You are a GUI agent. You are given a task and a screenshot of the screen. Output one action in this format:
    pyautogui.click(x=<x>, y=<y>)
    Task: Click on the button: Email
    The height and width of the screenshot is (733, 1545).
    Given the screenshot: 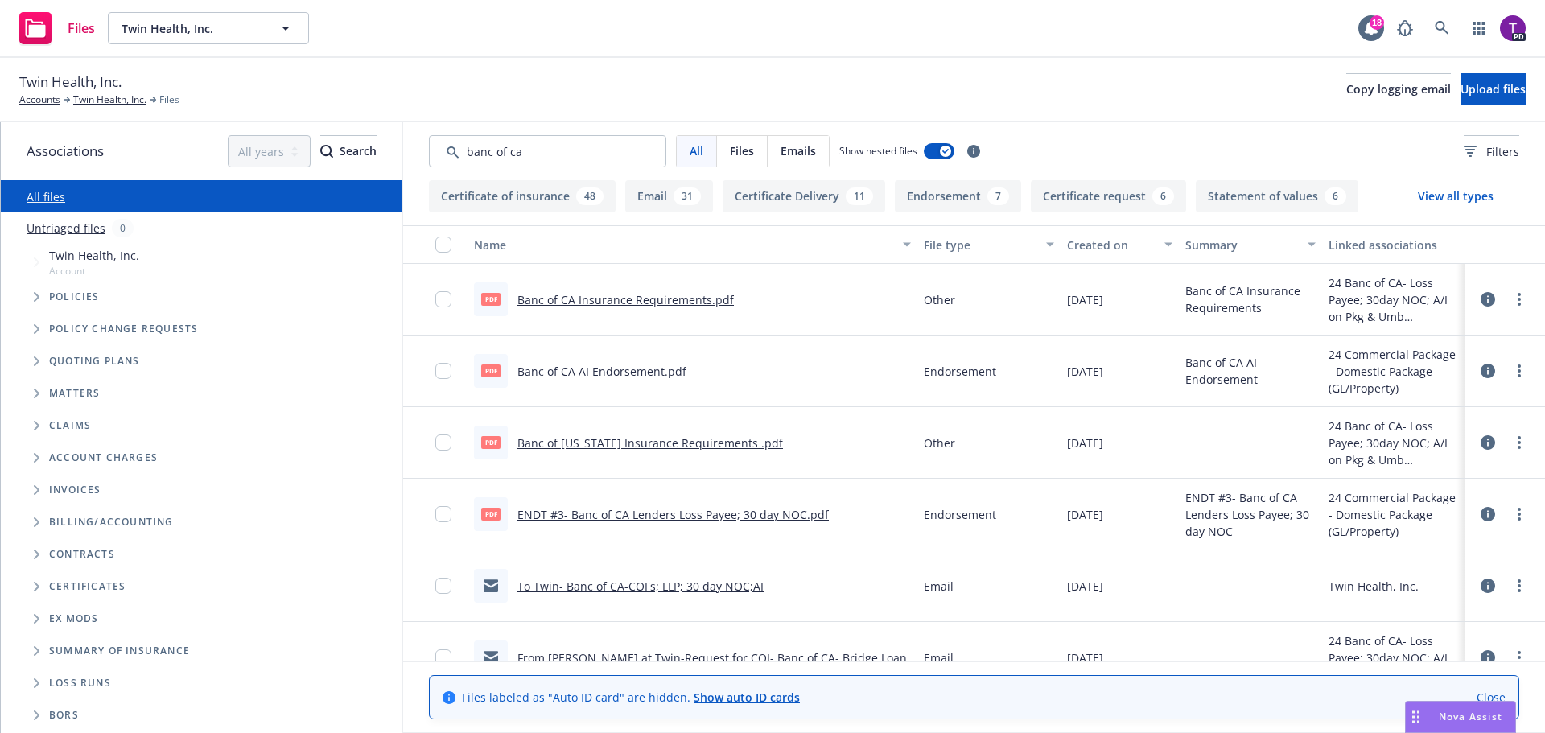 What is the action you would take?
    pyautogui.click(x=669, y=196)
    